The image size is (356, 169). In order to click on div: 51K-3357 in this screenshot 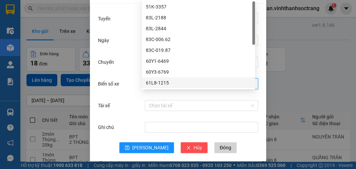, I will do `click(198, 7)`.